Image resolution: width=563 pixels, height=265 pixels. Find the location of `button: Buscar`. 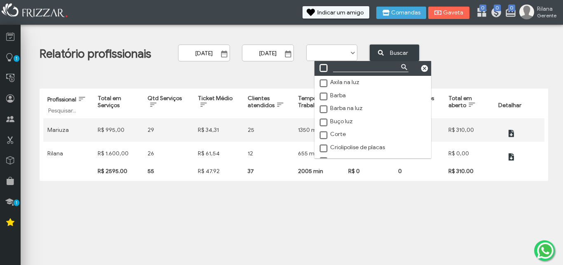

button: Buscar is located at coordinates (395, 53).